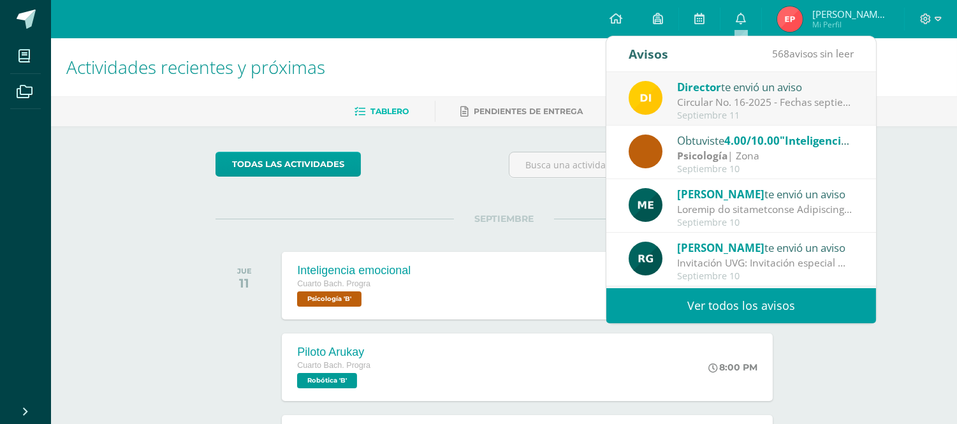 The width and height of the screenshot is (957, 424). What do you see at coordinates (645, 98) in the screenshot?
I see `img: f0b35651ae50ff9c693c4cbd3f40c4bb.png` at bounding box center [645, 98].